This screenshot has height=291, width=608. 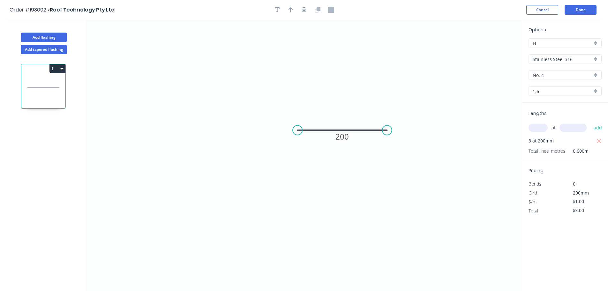 I want to click on span: Roof Technology Pty Ltd, so click(x=82, y=10).